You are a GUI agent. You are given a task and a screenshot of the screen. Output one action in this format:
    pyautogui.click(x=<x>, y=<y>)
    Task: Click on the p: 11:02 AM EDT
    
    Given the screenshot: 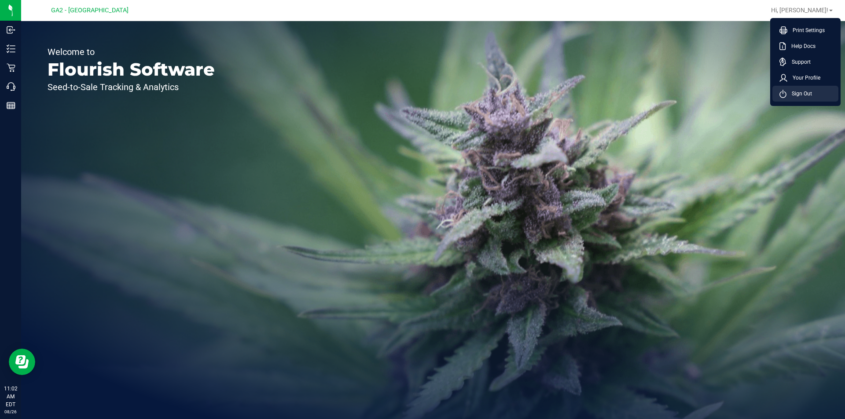 What is the action you would take?
    pyautogui.click(x=11, y=397)
    